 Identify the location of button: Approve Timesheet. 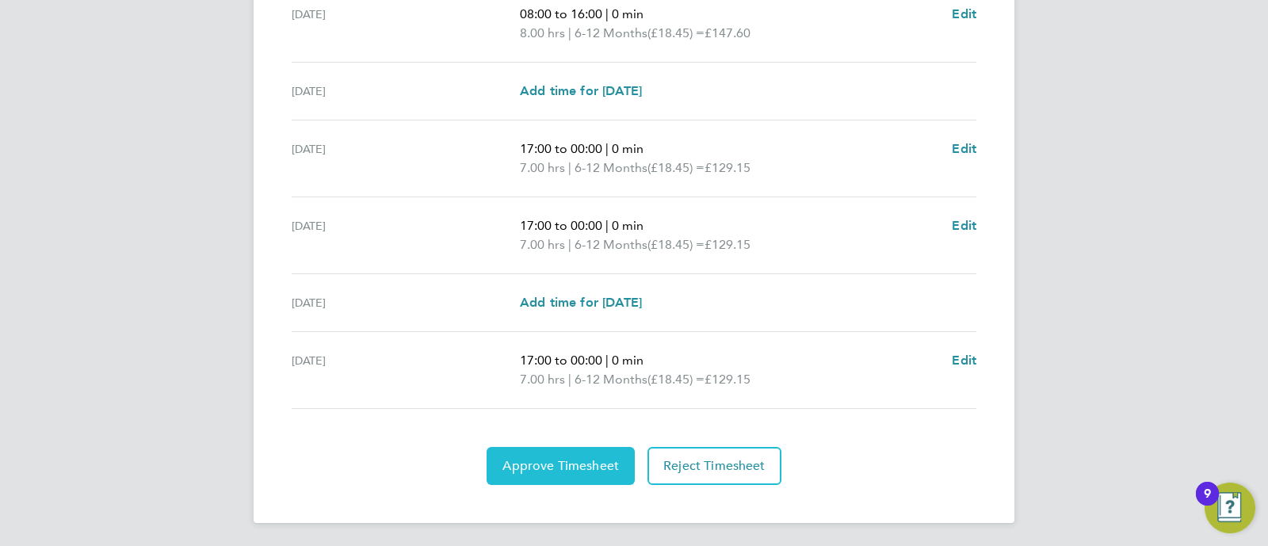
(560, 466).